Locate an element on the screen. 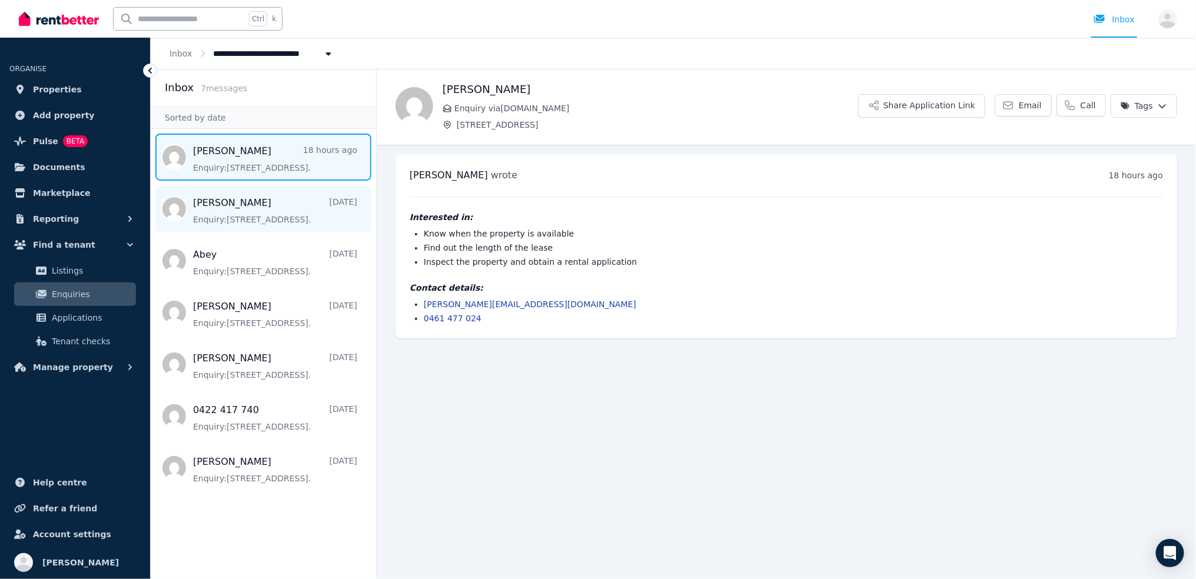 This screenshot has height=579, width=1196. div: Inbox is located at coordinates (1114, 19).